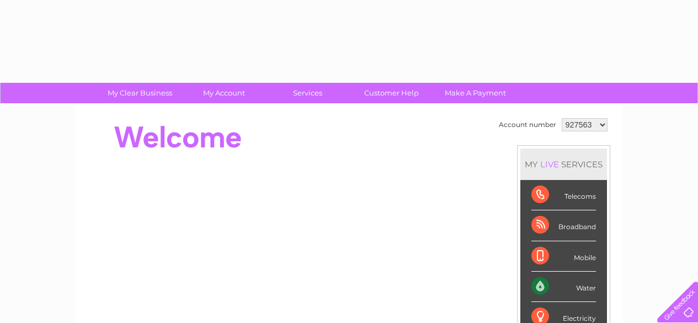  Describe the element at coordinates (391, 93) in the screenshot. I see `a: Customer Help` at that location.